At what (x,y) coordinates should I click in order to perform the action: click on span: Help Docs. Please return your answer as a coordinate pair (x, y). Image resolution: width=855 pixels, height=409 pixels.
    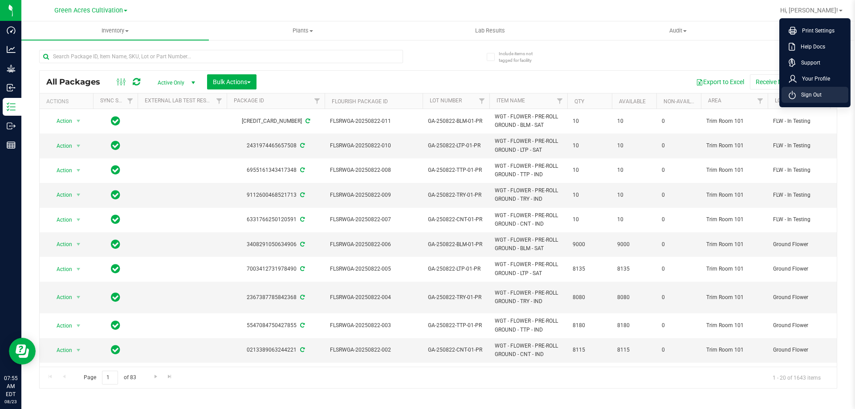
    Looking at the image, I should click on (810, 47).